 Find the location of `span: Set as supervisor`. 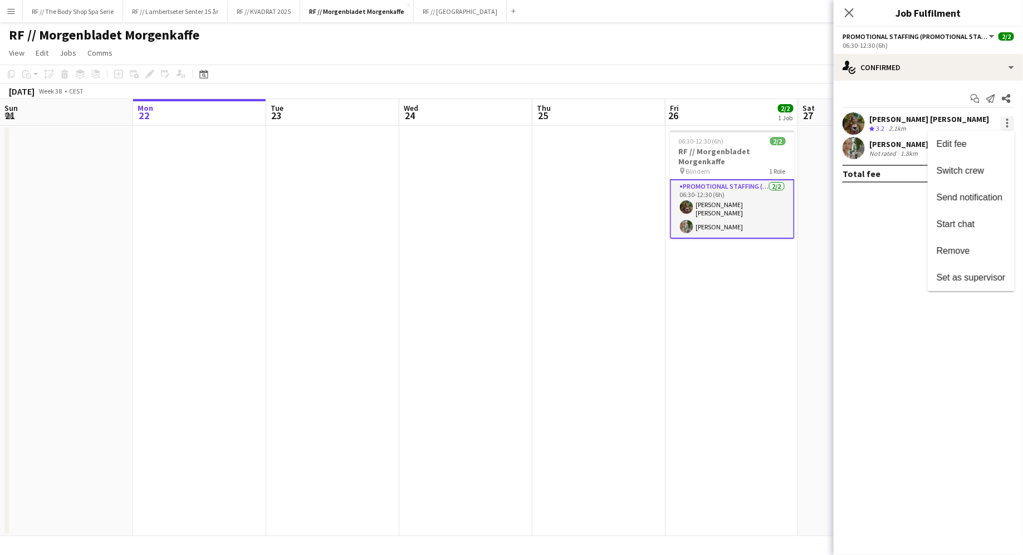

span: Set as supervisor is located at coordinates (971, 277).